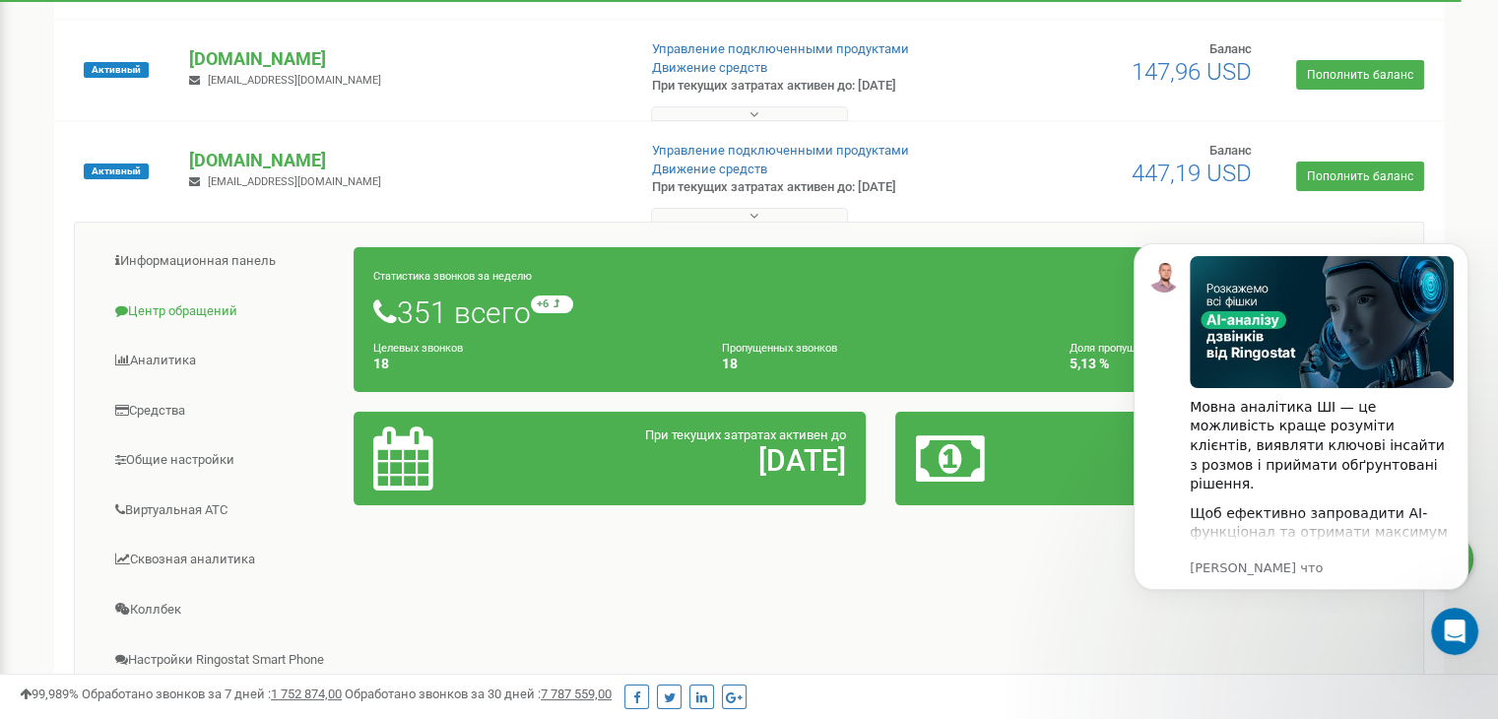 Image resolution: width=1498 pixels, height=719 pixels. What do you see at coordinates (222, 559) in the screenshot?
I see `a: Сквозная аналитика` at bounding box center [222, 559].